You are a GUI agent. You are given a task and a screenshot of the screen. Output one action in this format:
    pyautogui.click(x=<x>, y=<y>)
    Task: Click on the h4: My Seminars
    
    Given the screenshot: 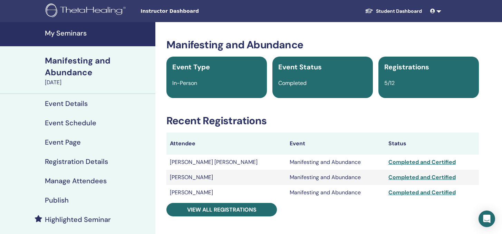 What is the action you would take?
    pyautogui.click(x=98, y=33)
    